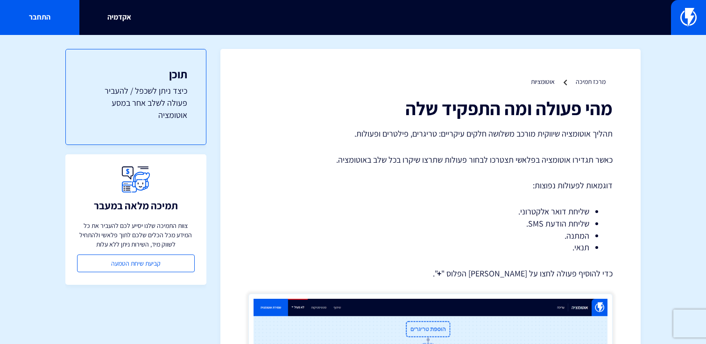 Image resolution: width=706 pixels, height=344 pixels. I want to click on p: דוגמאות לפעולות נפוצות:, so click(430, 186).